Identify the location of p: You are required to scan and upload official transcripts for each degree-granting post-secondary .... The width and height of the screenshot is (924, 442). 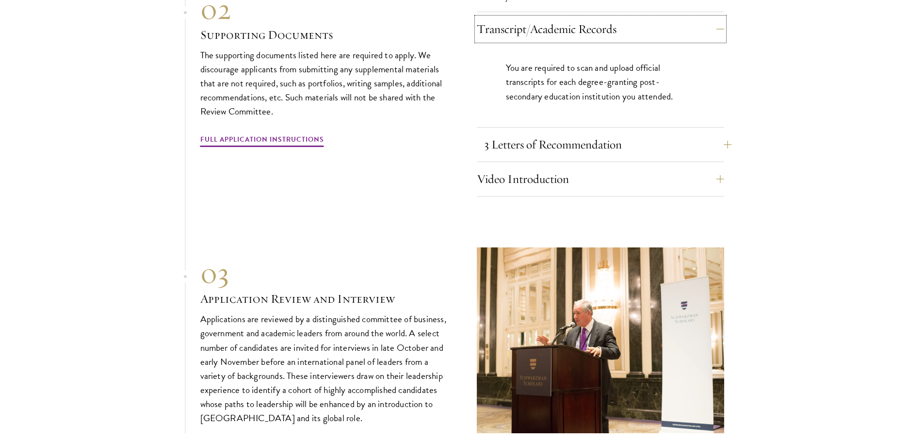
(600, 81).